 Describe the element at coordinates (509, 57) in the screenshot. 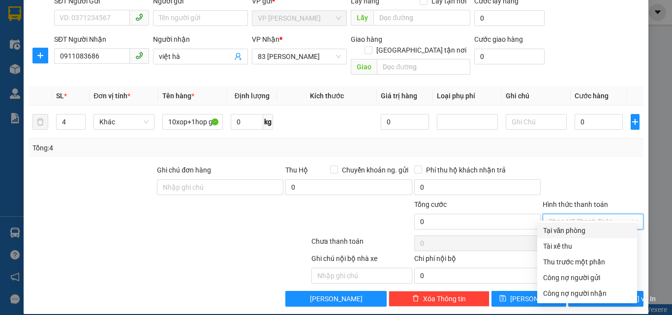

I see `input: Cước giao hàng` at that location.